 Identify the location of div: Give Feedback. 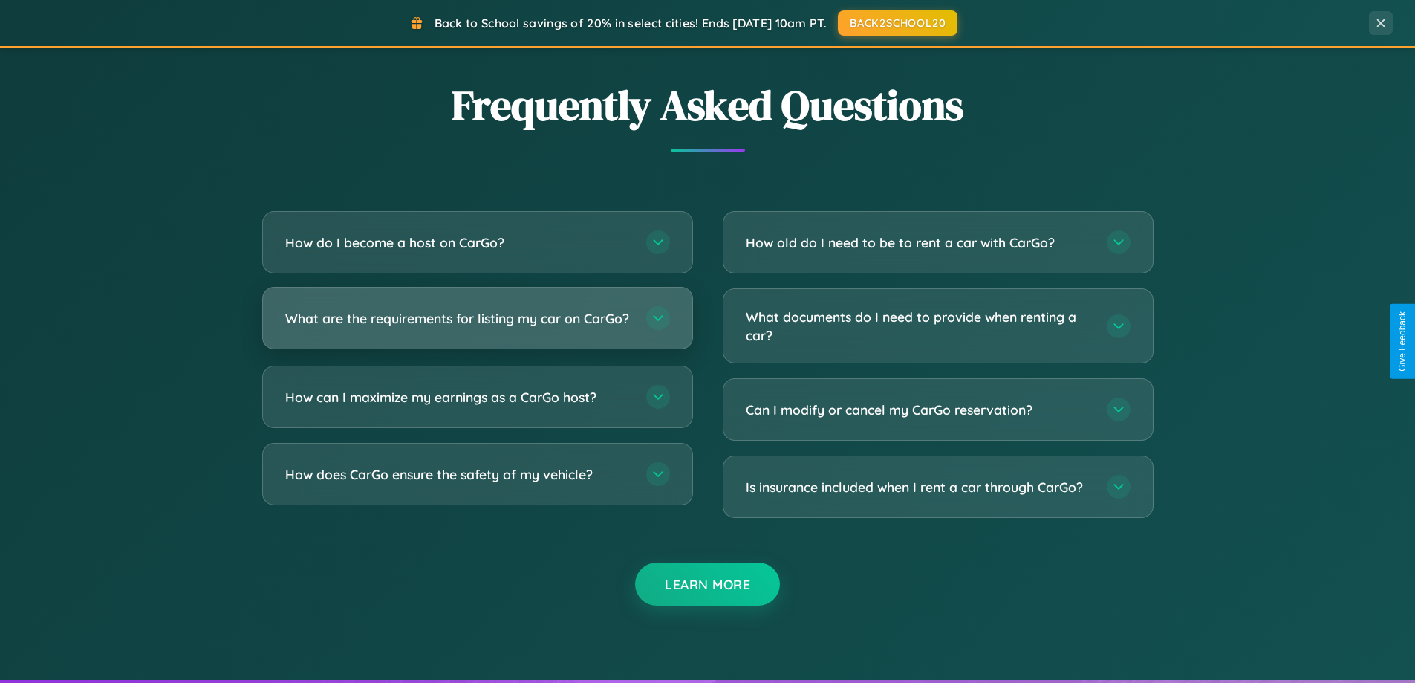
(1403, 341).